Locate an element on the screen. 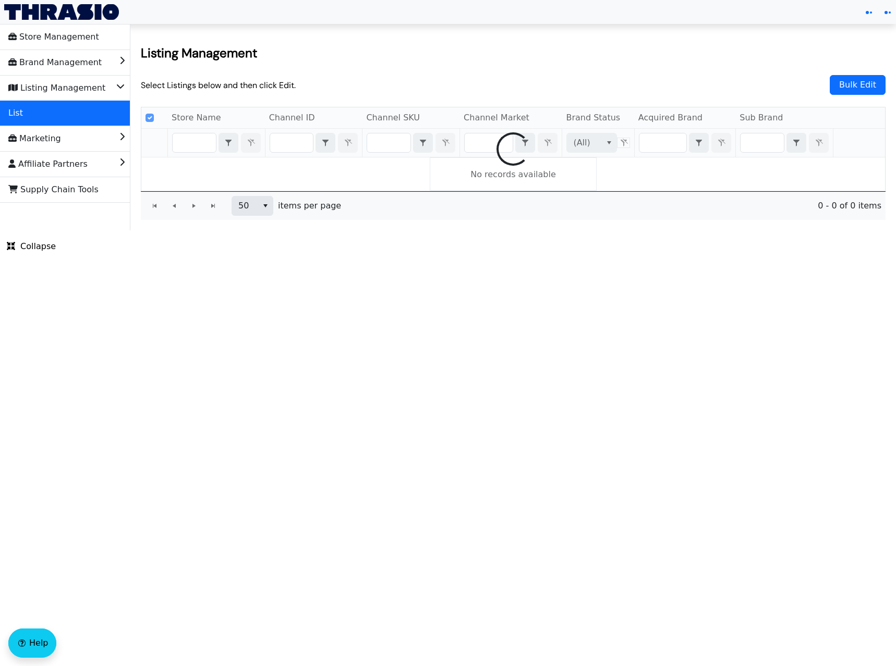 This screenshot has width=896, height=666. button: Bulk Edit is located at coordinates (857, 85).